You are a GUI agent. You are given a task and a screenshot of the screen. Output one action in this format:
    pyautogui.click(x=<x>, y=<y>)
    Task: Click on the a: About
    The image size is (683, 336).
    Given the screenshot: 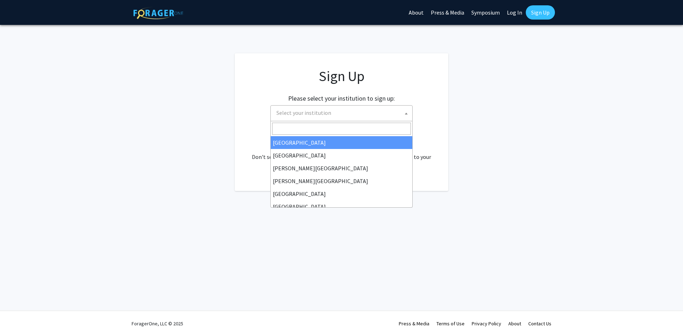 What is the action you would take?
    pyautogui.click(x=515, y=324)
    